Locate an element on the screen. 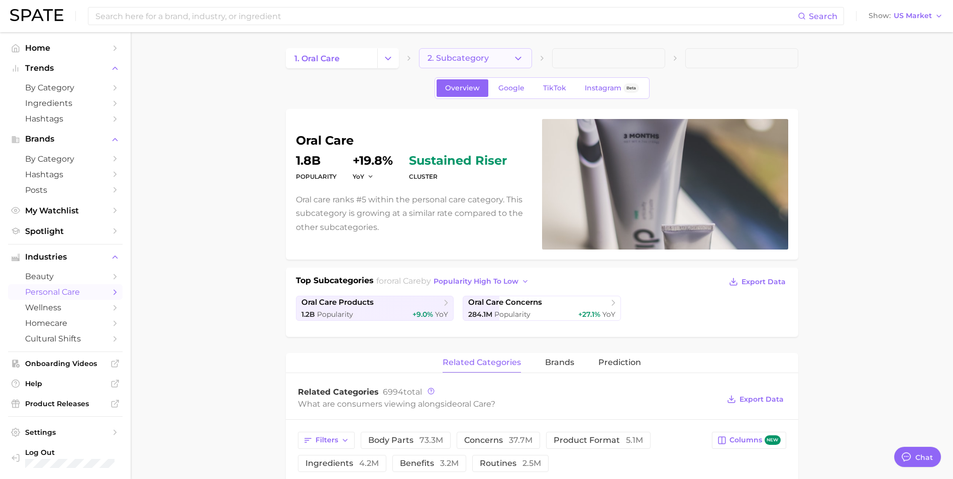 The image size is (953, 479). span: Overview is located at coordinates (462, 88).